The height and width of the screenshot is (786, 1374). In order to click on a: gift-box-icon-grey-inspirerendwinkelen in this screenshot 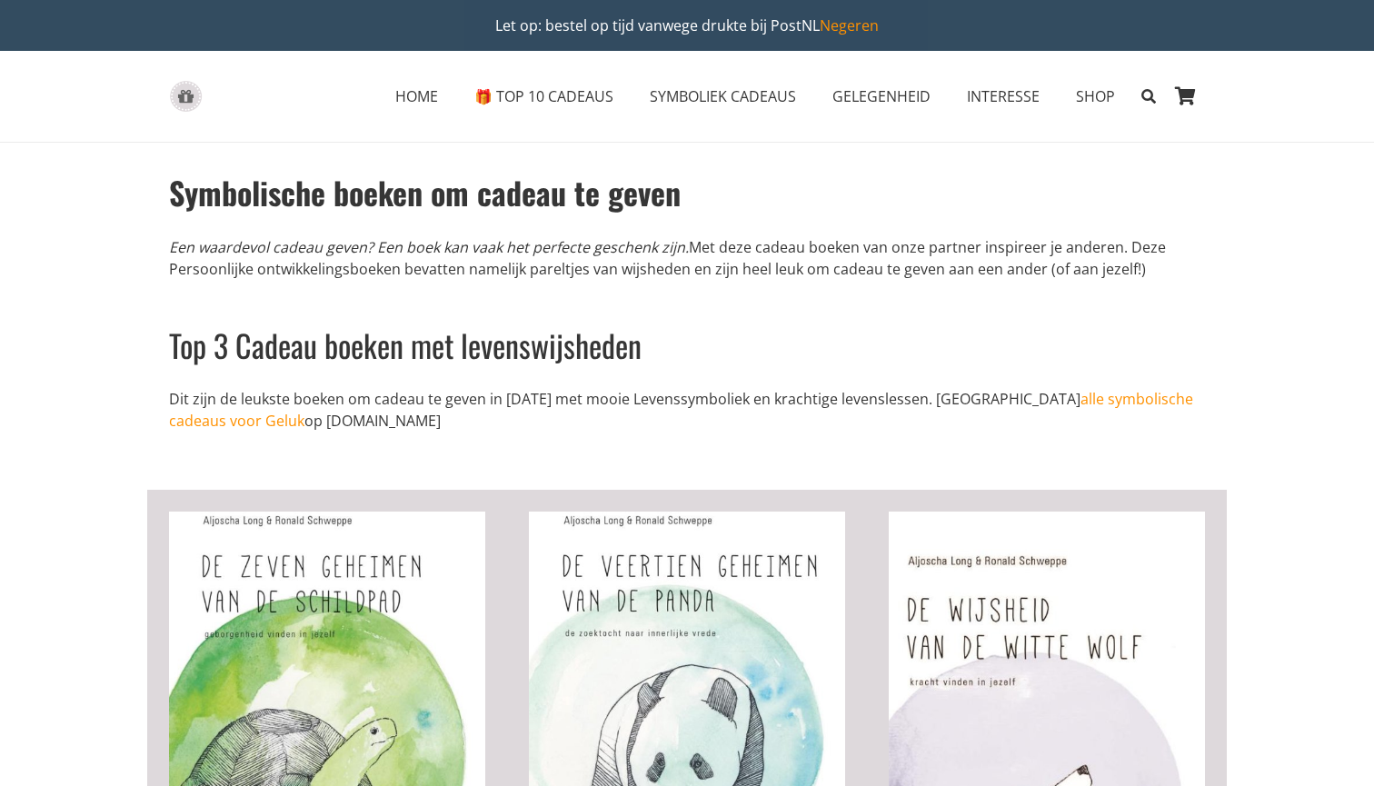, I will do `click(185, 96)`.